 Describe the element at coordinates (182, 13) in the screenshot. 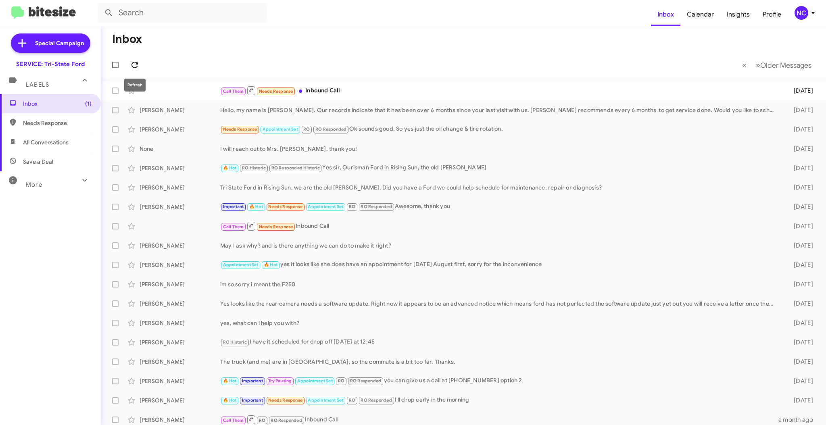

I see `input: Search` at that location.